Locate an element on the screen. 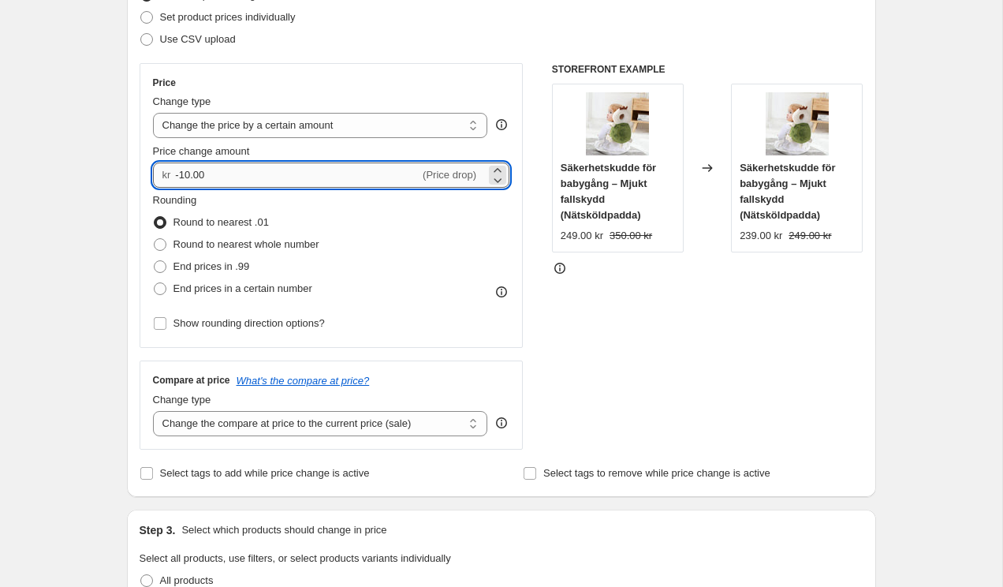 Image resolution: width=1003 pixels, height=587 pixels. p: Select which products should change in price is located at coordinates (284, 530).